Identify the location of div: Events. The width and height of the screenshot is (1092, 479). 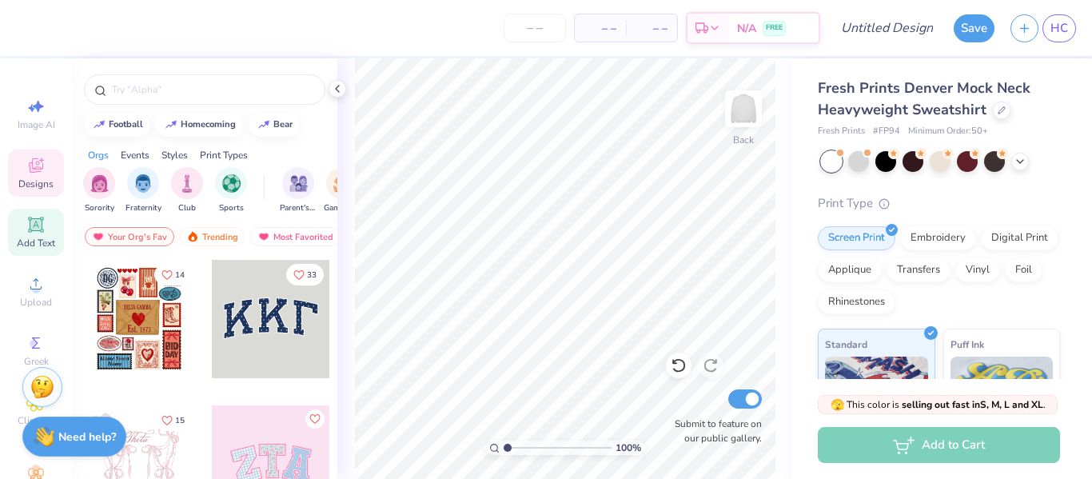
(135, 155).